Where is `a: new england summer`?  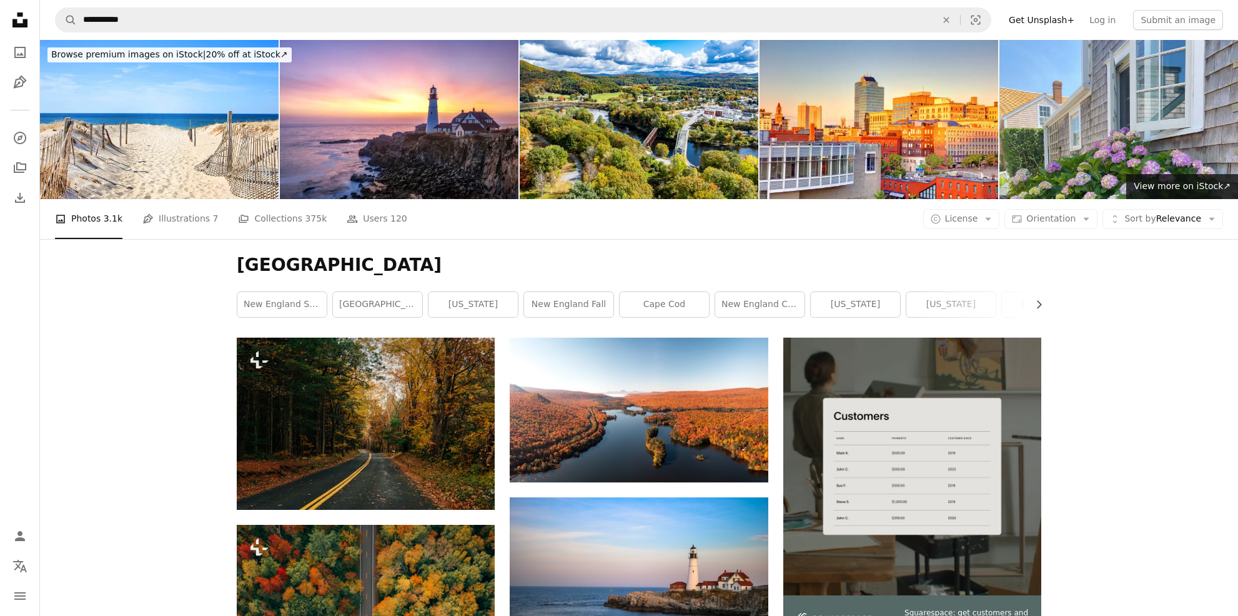
a: new england summer is located at coordinates (282, 305).